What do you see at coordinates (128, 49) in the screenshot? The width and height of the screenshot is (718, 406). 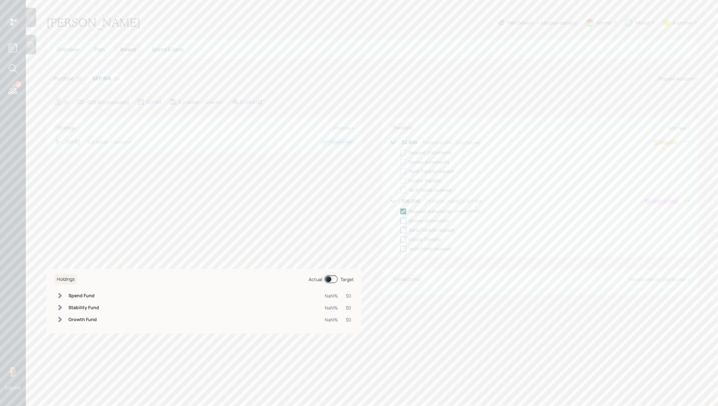 I see `span: Invest` at bounding box center [128, 49].